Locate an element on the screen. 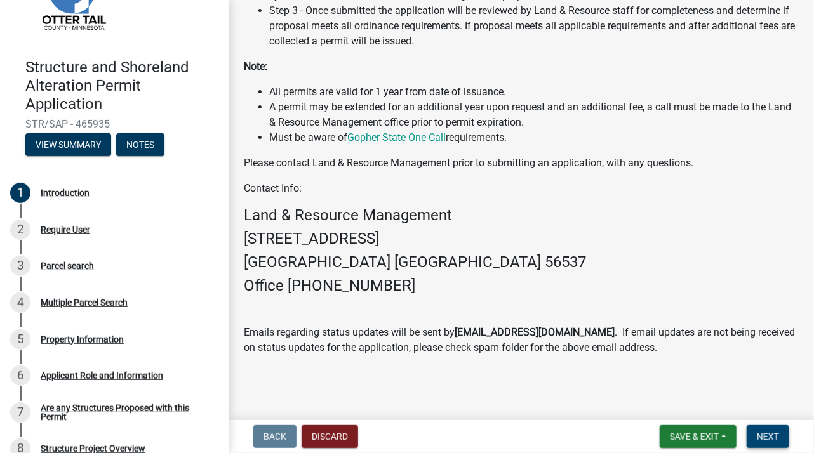 The height and width of the screenshot is (453, 814). li: Step 3 - Once submitted the application will be reviewed by Land & Resource staff for completenes... is located at coordinates (534, 26).